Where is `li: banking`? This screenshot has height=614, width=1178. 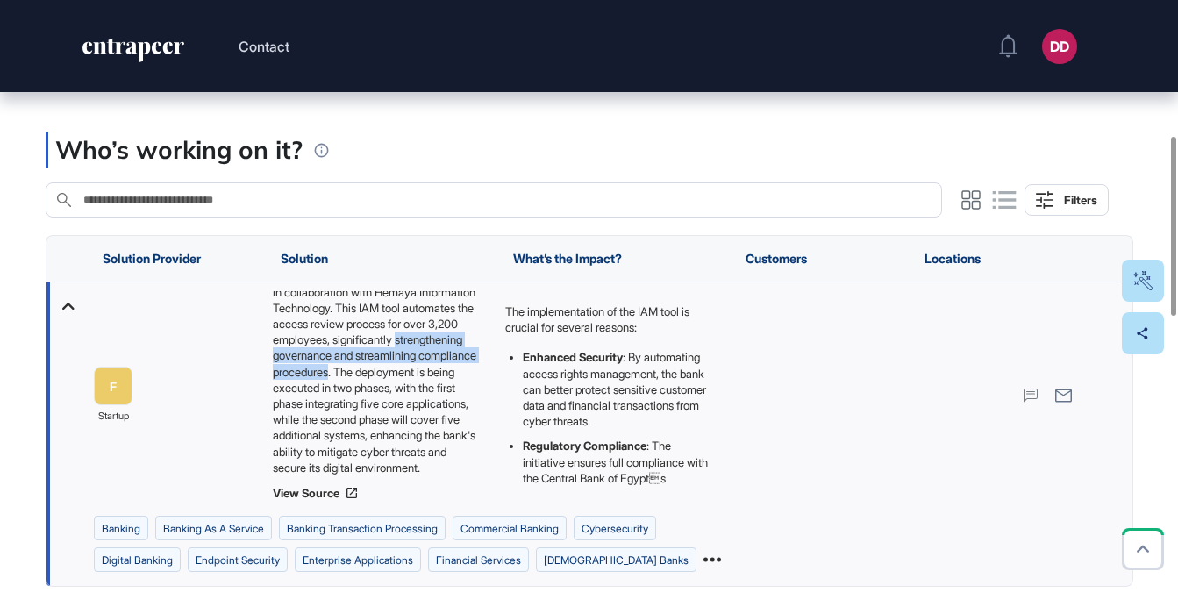
li: banking is located at coordinates (121, 528).